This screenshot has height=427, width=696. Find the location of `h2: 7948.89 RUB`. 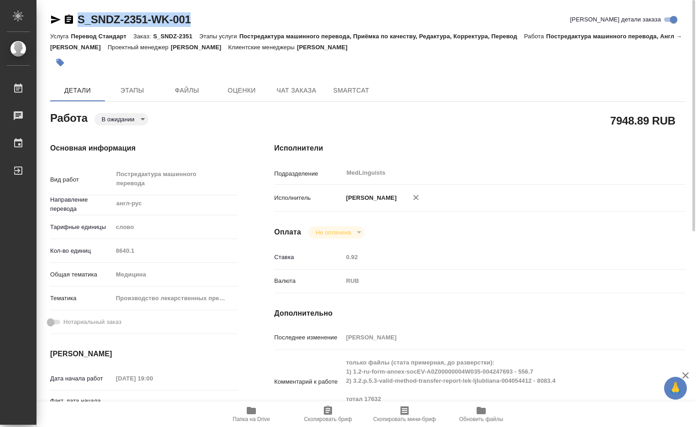

h2: 7948.89 RUB is located at coordinates (643, 120).